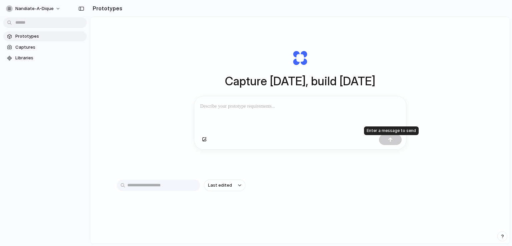 The image size is (512, 246). I want to click on div: Enter a message to send, so click(391, 131).